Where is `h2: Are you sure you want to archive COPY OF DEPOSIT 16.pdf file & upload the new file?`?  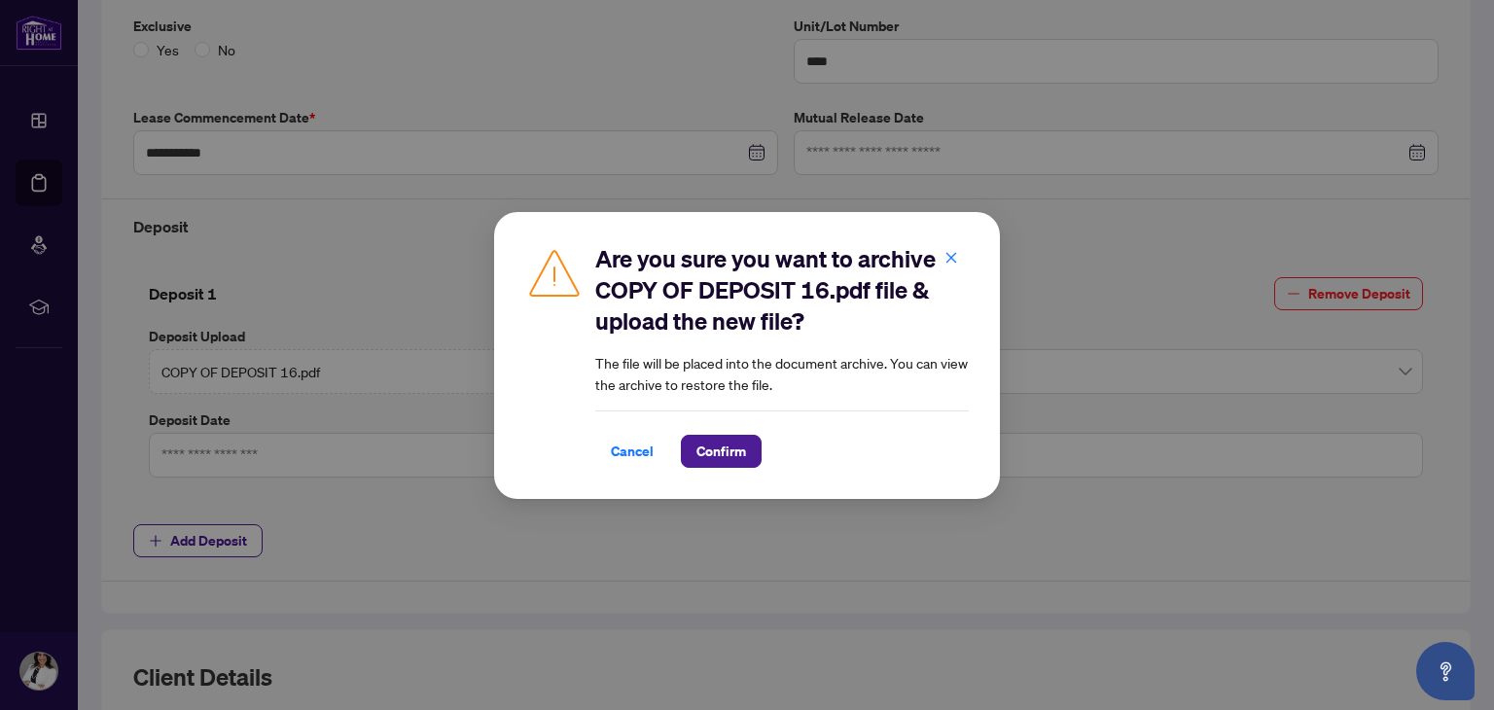 h2: Are you sure you want to archive COPY OF DEPOSIT 16.pdf file & upload the new file? is located at coordinates (782, 290).